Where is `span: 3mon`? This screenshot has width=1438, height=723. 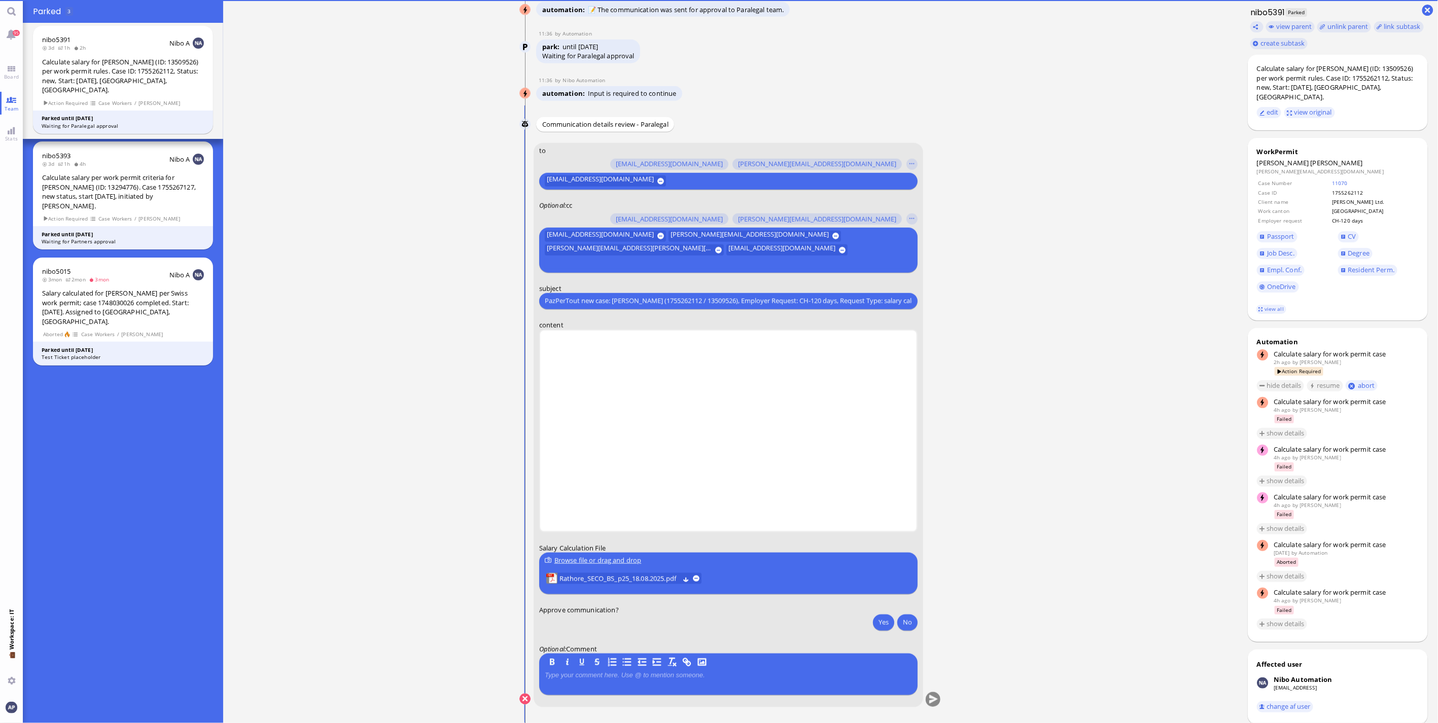 span: 3mon is located at coordinates (100, 279).